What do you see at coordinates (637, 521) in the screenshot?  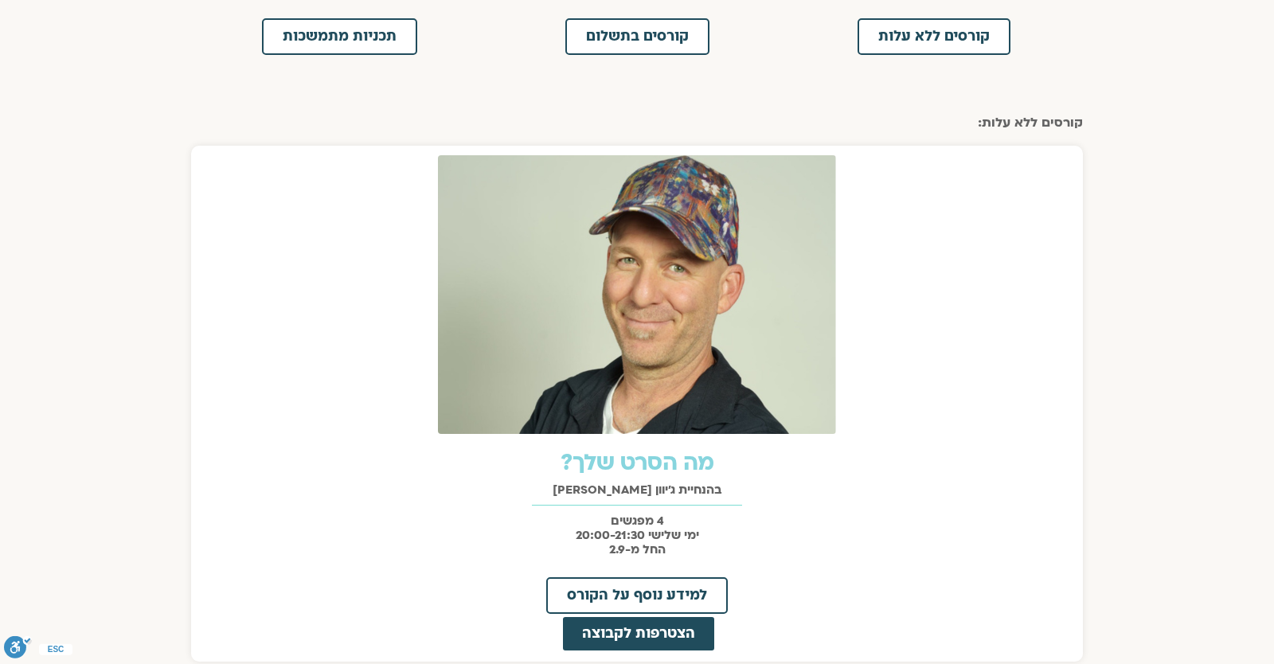 I see `strong: 4 מפגשים` at bounding box center [637, 521].